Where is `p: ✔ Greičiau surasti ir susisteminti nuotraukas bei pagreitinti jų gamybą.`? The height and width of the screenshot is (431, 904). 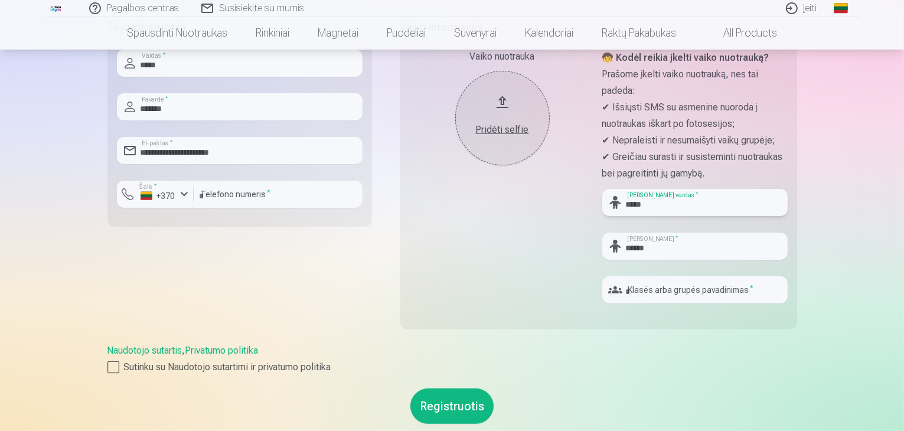
p: ✔ Greičiau surasti ir susisteminti nuotraukas bei pagreitinti jų gamybą. is located at coordinates (695, 165).